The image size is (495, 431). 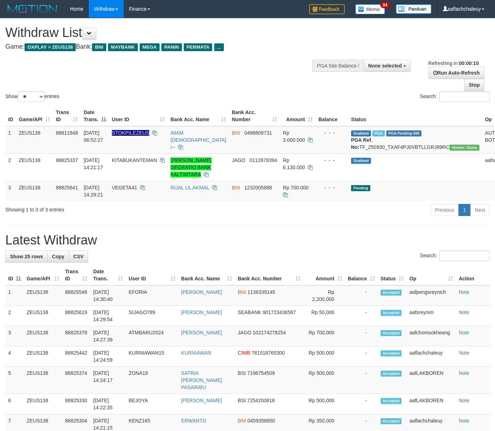 What do you see at coordinates (324, 295) in the screenshot?
I see `td: Rp 2,200,000` at bounding box center [324, 295].